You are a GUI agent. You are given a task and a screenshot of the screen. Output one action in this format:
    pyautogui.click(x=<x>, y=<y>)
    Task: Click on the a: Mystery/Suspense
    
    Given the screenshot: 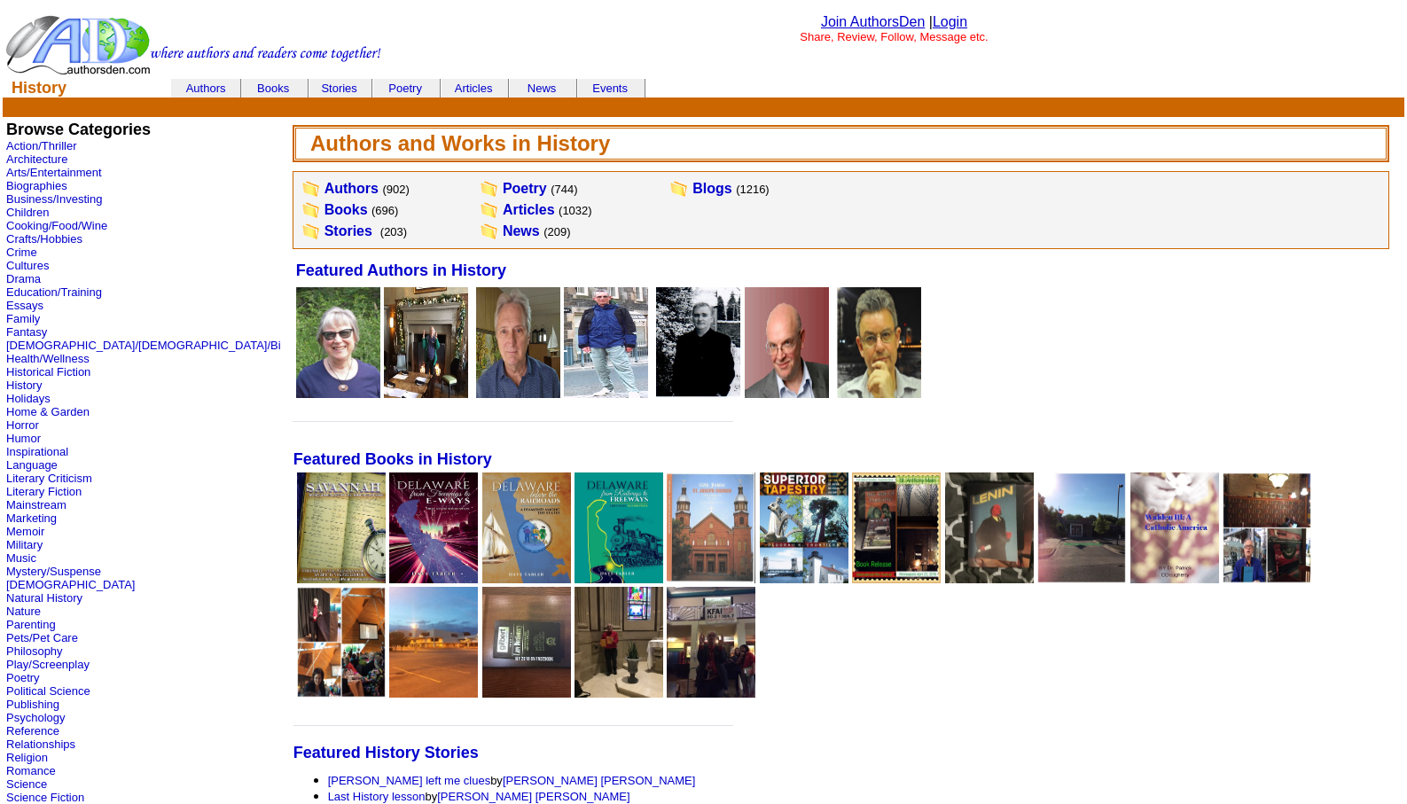 What is the action you would take?
    pyautogui.click(x=53, y=571)
    